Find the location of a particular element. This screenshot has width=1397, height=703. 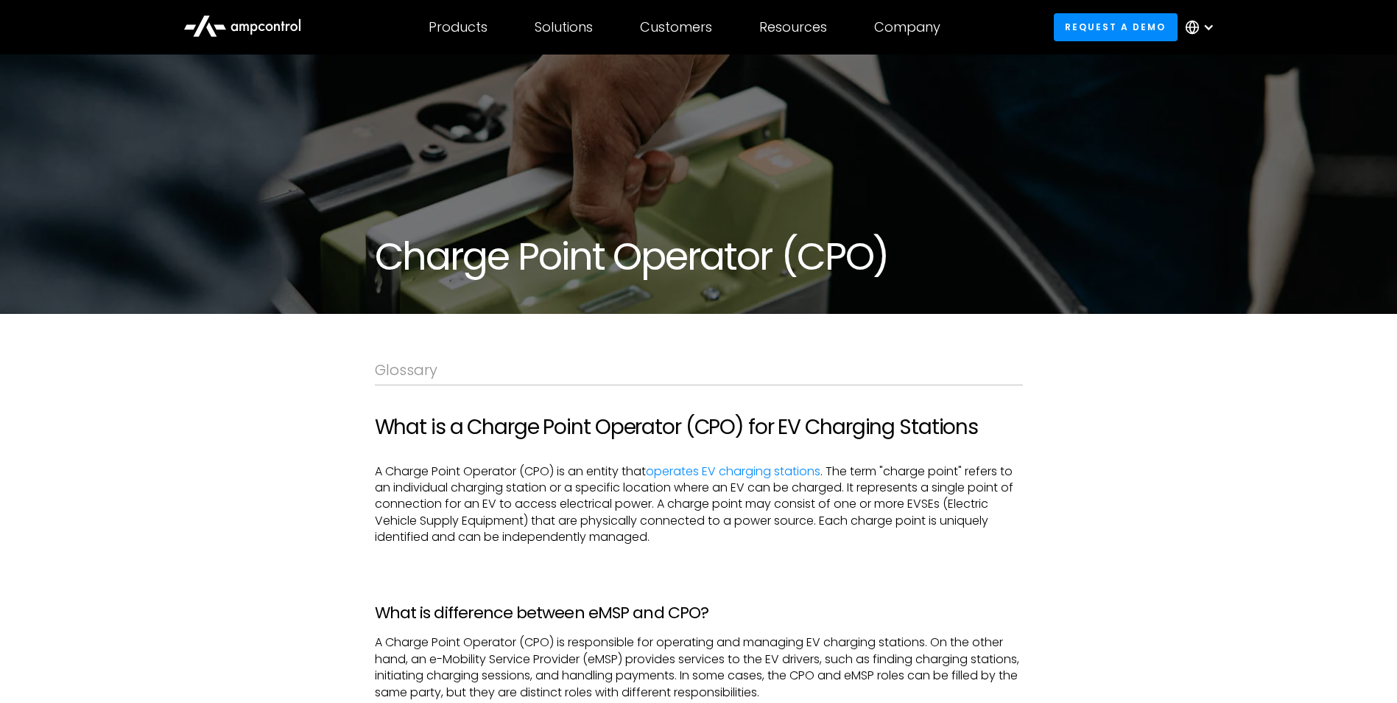

h2: What is a Charge Point Operator (CPO) for EV Charging Stations is located at coordinates (699, 427).